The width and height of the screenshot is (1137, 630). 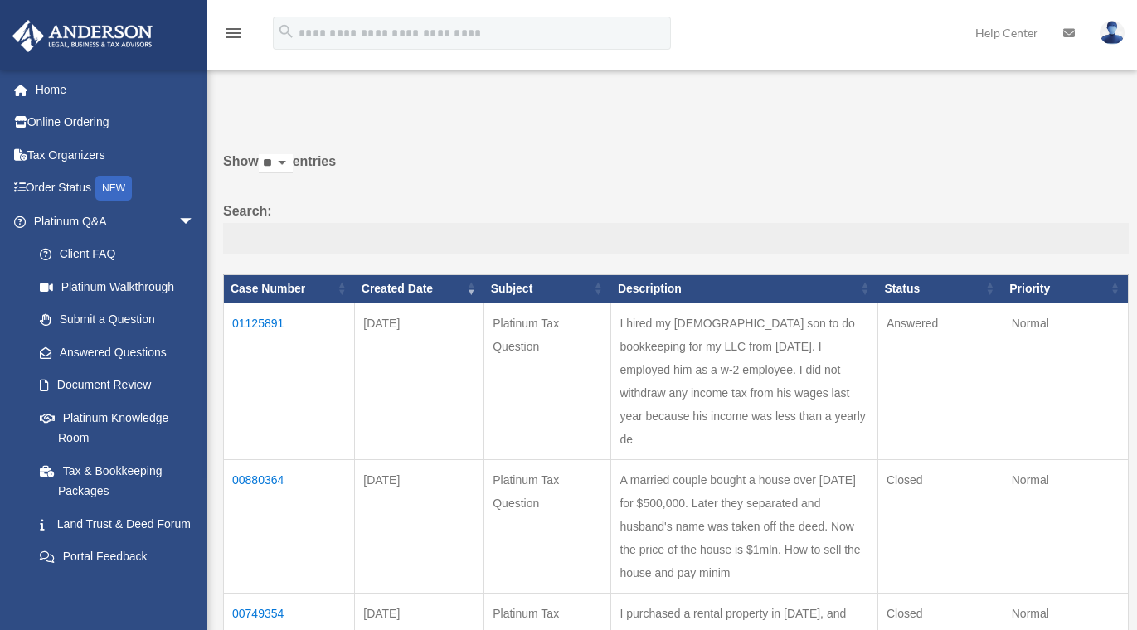 What do you see at coordinates (117, 287) in the screenshot?
I see `a: Platinum Walkthrough` at bounding box center [117, 287].